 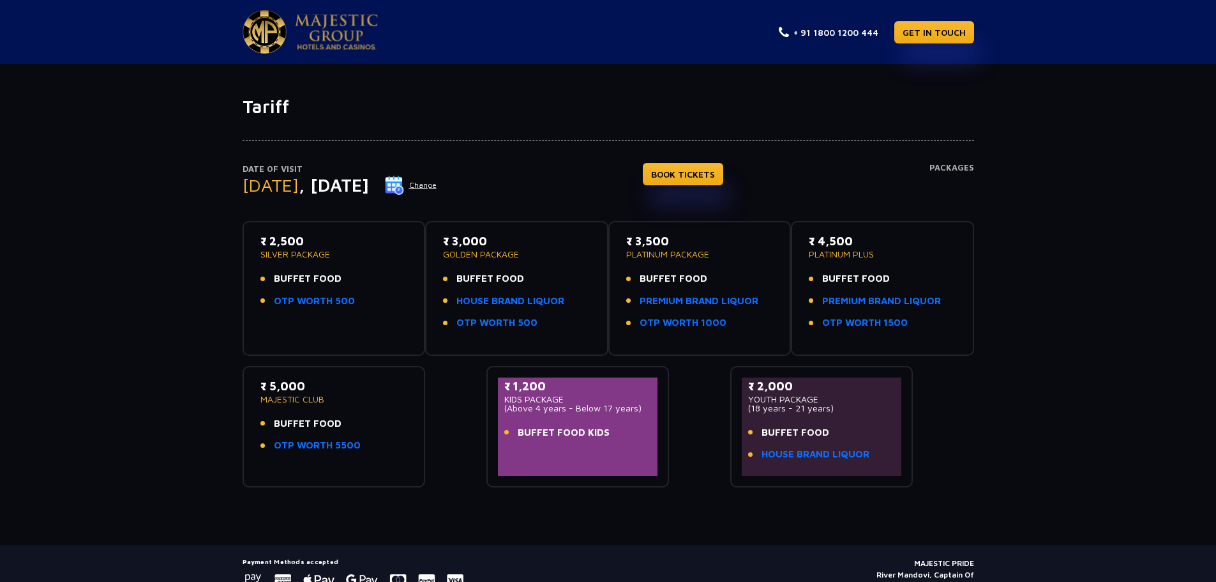 I want to click on p: ₹ 2,000, so click(x=822, y=386).